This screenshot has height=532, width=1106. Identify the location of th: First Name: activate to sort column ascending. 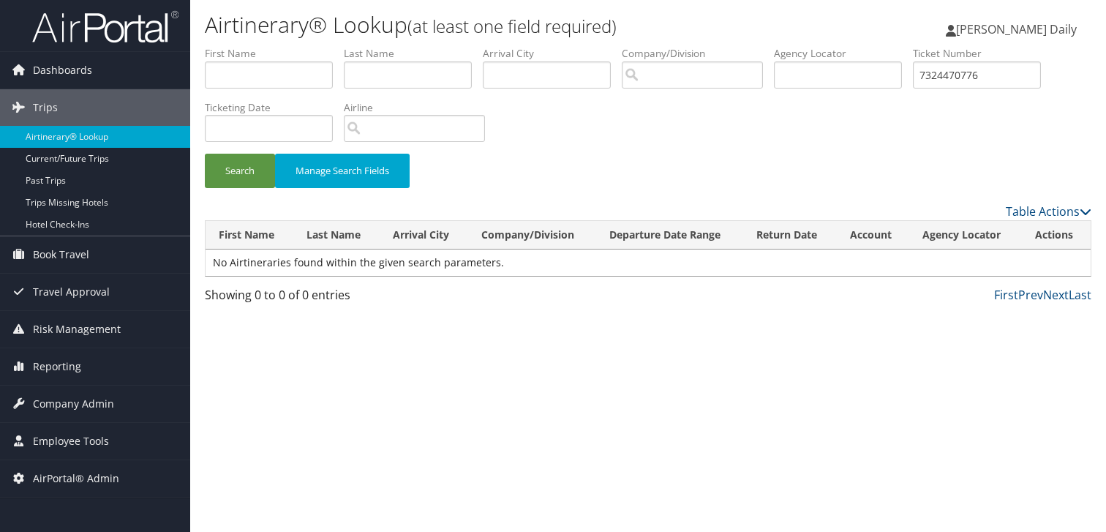
(249, 235).